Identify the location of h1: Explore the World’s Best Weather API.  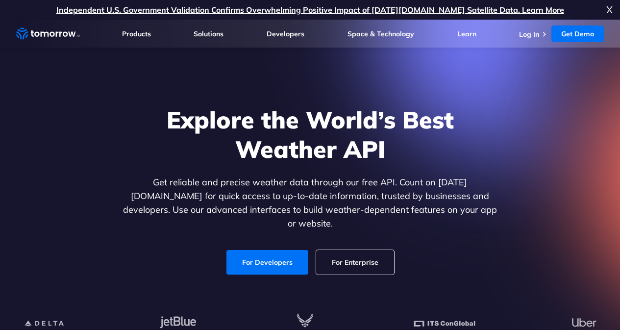
(310, 134).